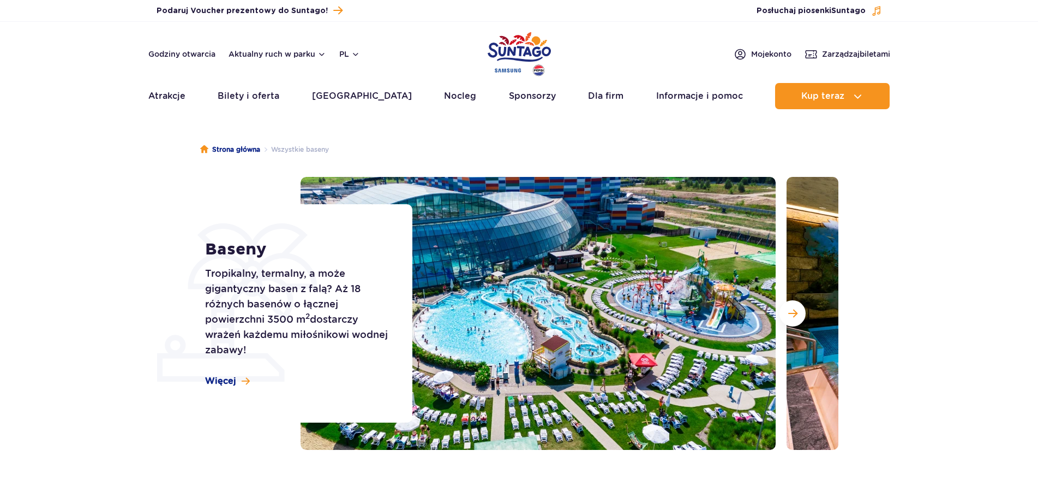 This screenshot has height=492, width=1038. Describe the element at coordinates (460, 96) in the screenshot. I see `a: Nocleg` at that location.